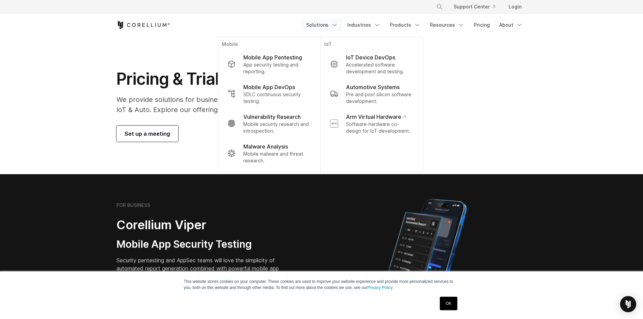 Image resolution: width=643 pixels, height=319 pixels. I want to click on a: Resources, so click(447, 25).